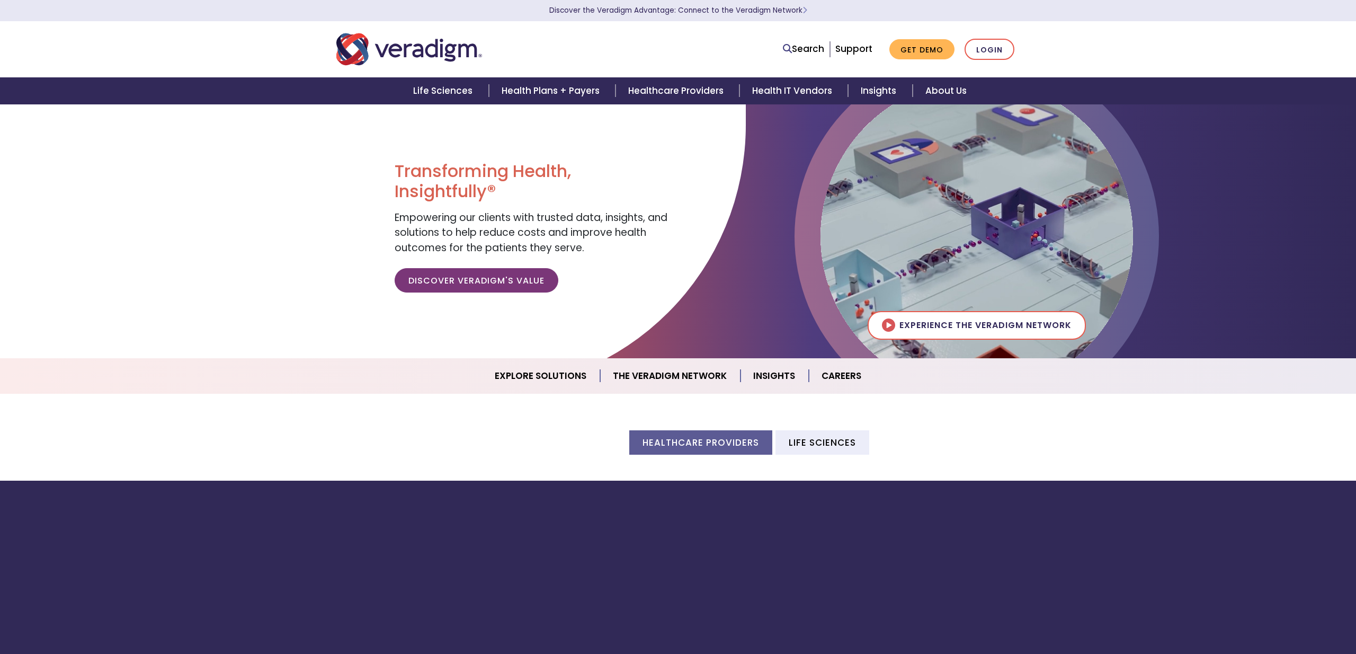 Image resolution: width=1356 pixels, height=654 pixels. What do you see at coordinates (822, 442) in the screenshot?
I see `li: Life Sciences` at bounding box center [822, 442].